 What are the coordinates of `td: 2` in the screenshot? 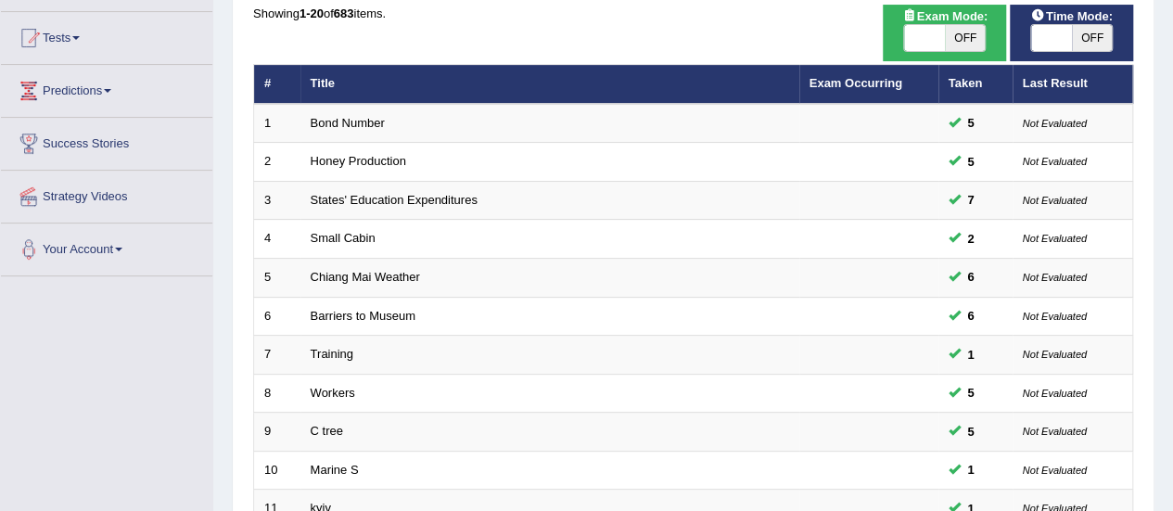 It's located at (277, 162).